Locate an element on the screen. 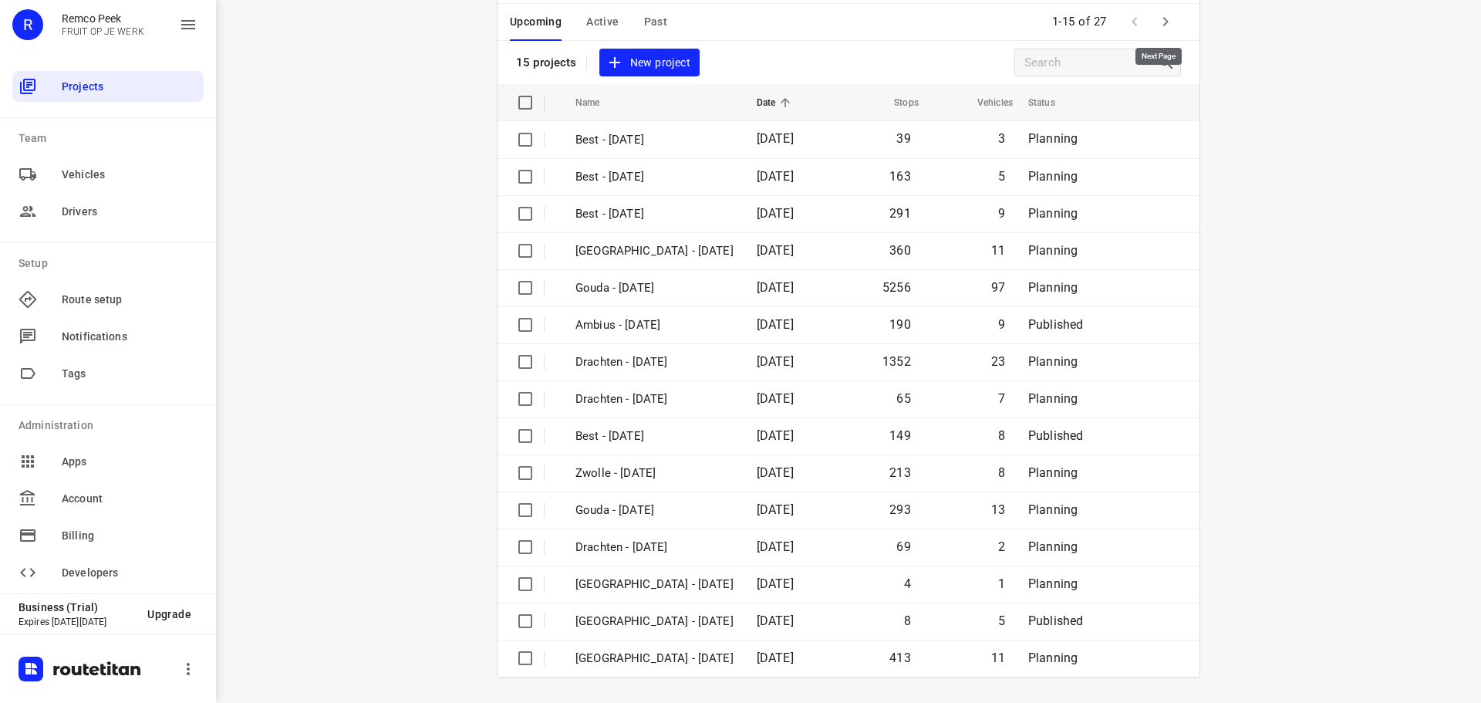 Image resolution: width=1481 pixels, height=703 pixels. span: 1-15 of 27 is located at coordinates (1079, 22).